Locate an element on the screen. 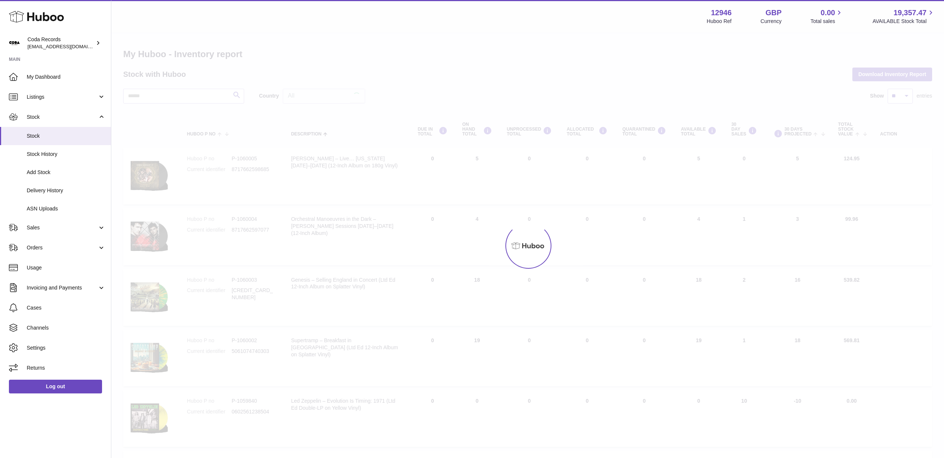 The width and height of the screenshot is (944, 458). span: Total sales is located at coordinates (826, 21).